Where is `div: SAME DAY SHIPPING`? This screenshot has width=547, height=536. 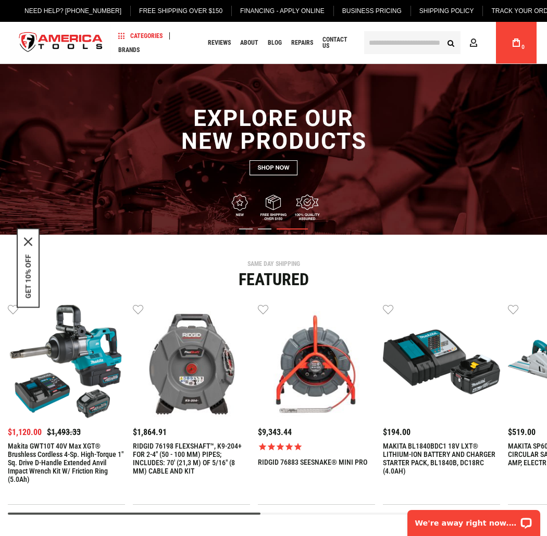
div: SAME DAY SHIPPING is located at coordinates (273, 264).